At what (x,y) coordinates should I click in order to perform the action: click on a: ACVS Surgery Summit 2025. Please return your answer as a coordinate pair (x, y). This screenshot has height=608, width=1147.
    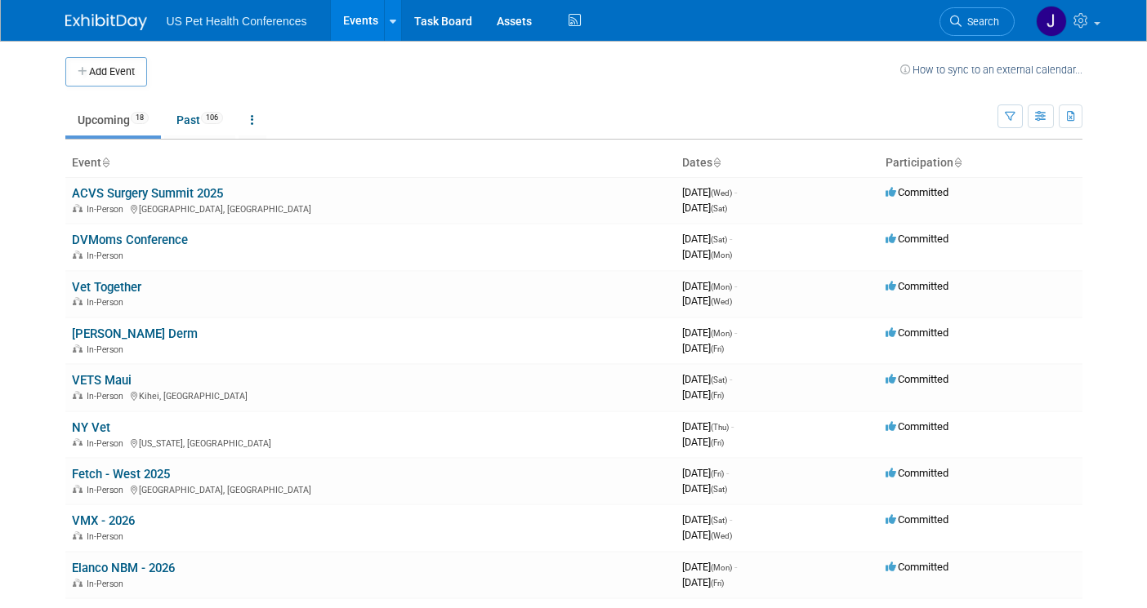
    Looking at the image, I should click on (147, 194).